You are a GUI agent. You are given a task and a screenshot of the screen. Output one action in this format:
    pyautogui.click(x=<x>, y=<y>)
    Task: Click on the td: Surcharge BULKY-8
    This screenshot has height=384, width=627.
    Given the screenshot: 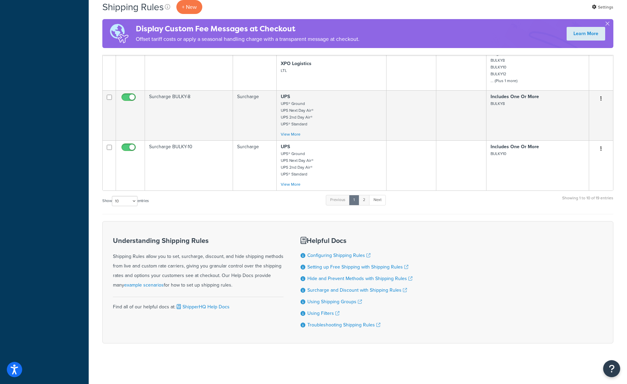 What is the action you would take?
    pyautogui.click(x=189, y=115)
    